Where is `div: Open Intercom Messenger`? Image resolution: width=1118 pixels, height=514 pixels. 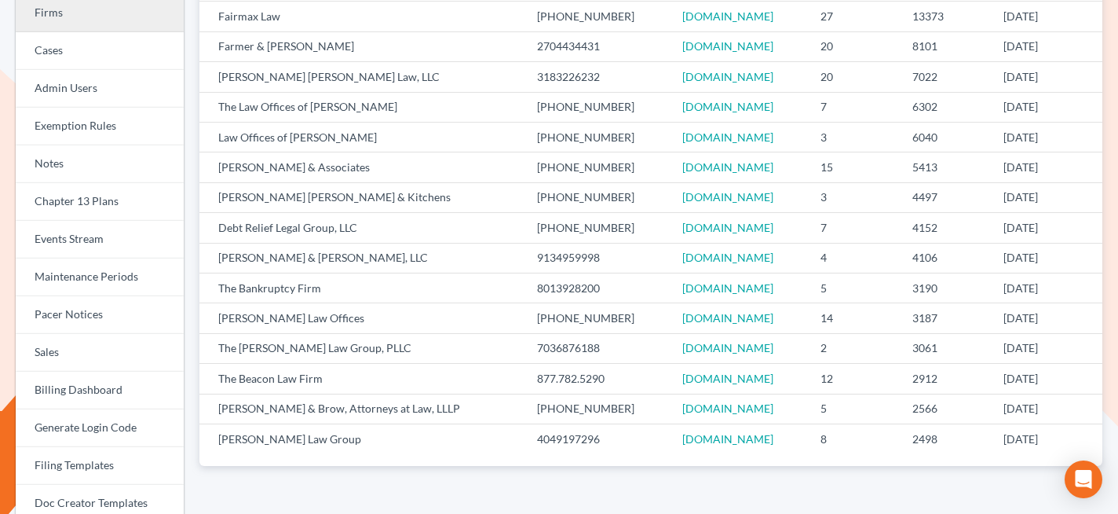
div: Open Intercom Messenger is located at coordinates (1084, 479).